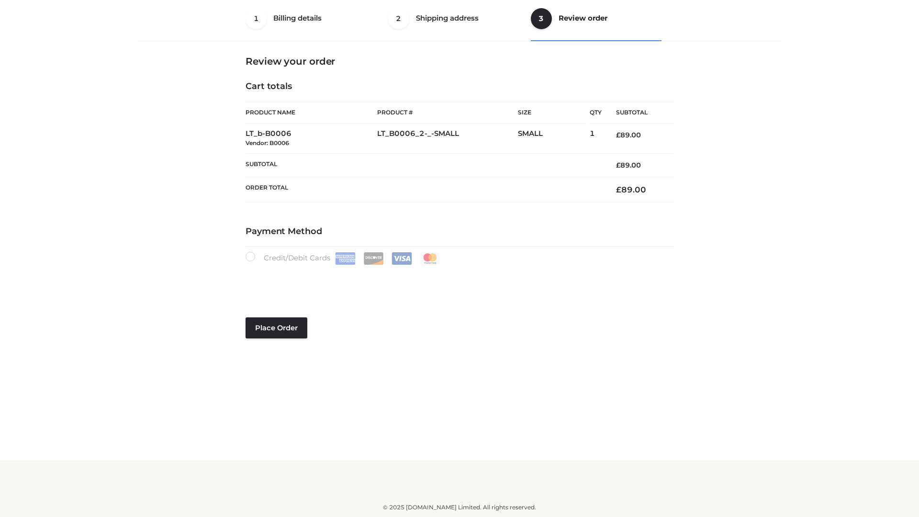 This screenshot has width=919, height=517. Describe the element at coordinates (595, 138) in the screenshot. I see `td: 1` at that location.